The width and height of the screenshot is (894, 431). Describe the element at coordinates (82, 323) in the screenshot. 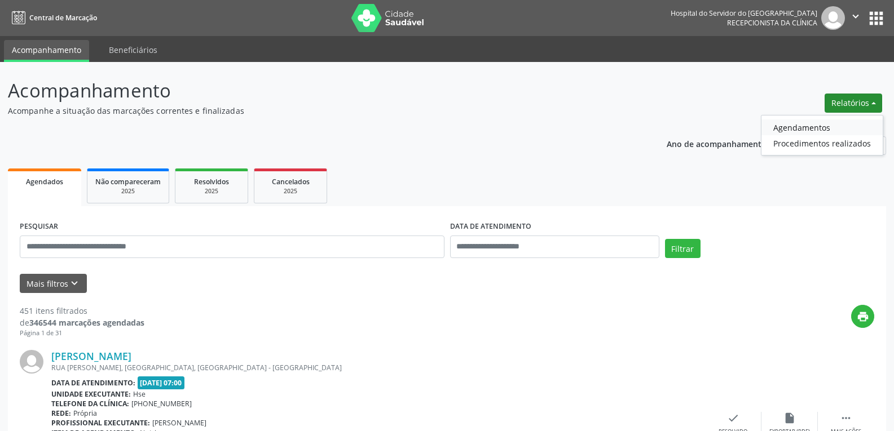

I see `div: de` at that location.